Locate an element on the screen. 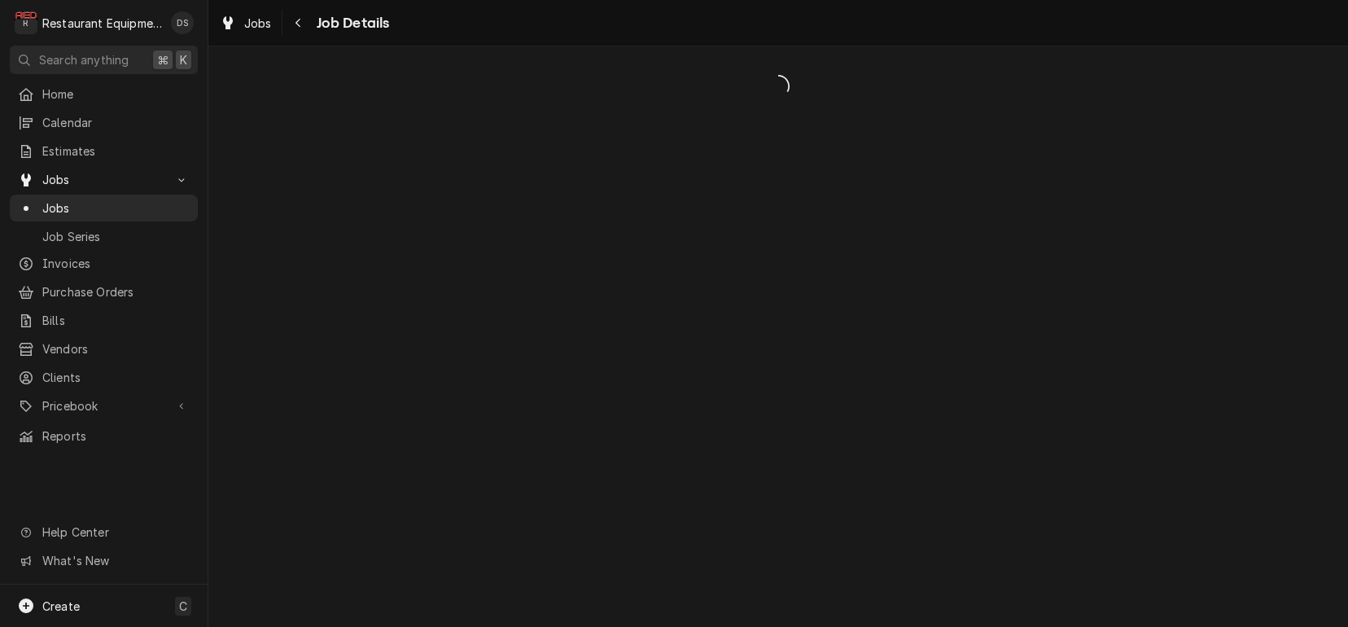  span: Calendar is located at coordinates (116, 122).